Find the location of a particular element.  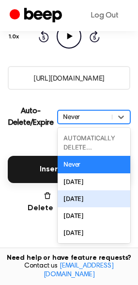

a: Beep is located at coordinates (37, 16).